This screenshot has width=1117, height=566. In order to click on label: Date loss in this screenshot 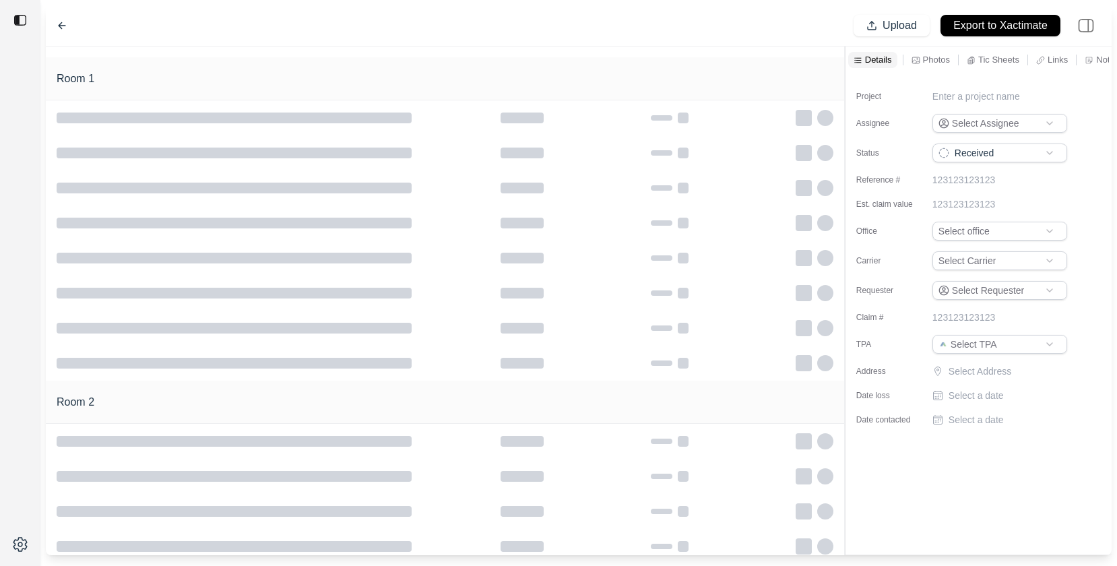, I will do `click(890, 396)`.